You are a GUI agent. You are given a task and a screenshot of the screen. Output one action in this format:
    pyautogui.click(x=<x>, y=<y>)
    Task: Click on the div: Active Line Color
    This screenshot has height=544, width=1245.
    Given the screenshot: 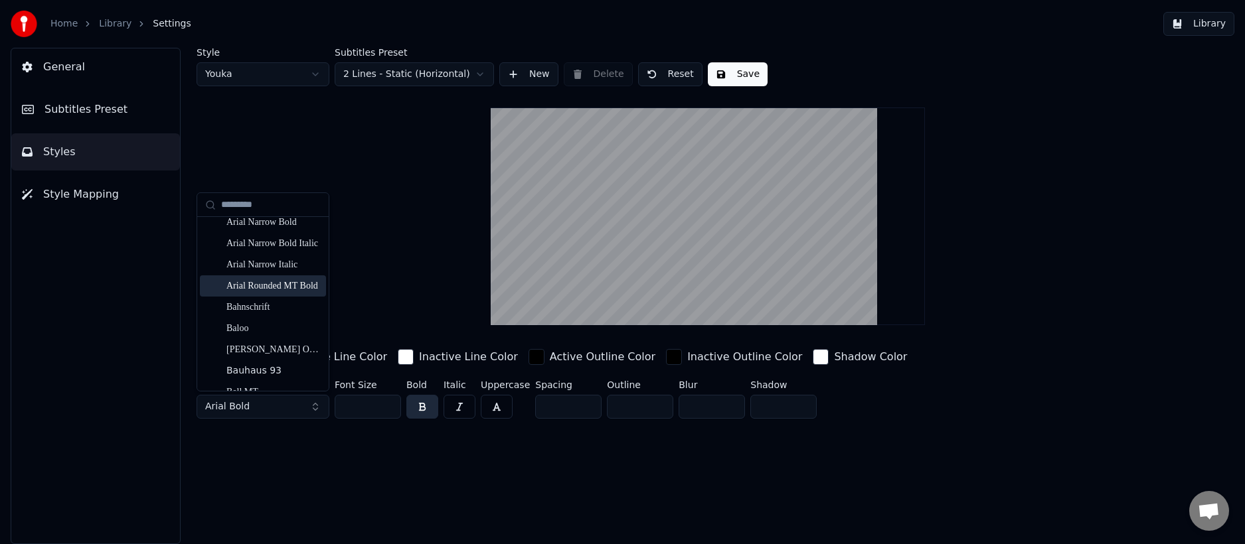 What is the action you would take?
    pyautogui.click(x=342, y=357)
    